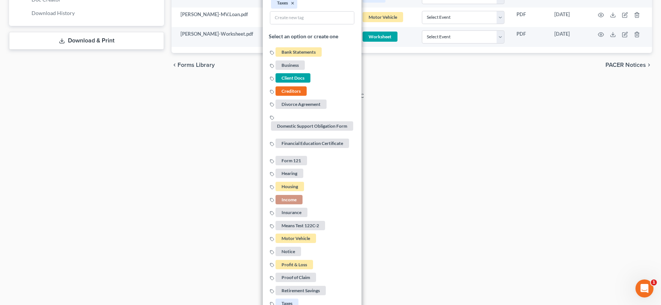 The height and width of the screenshot is (305, 661). Describe the element at coordinates (301, 104) in the screenshot. I see `span: Divorce Agreement` at that location.